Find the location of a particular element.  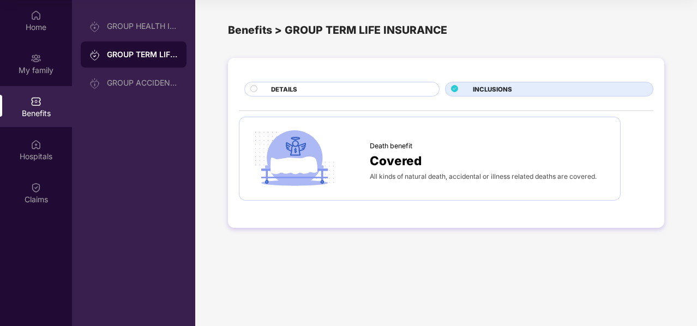

div: GROUP HEALTH INSURANCE is located at coordinates (142, 26).